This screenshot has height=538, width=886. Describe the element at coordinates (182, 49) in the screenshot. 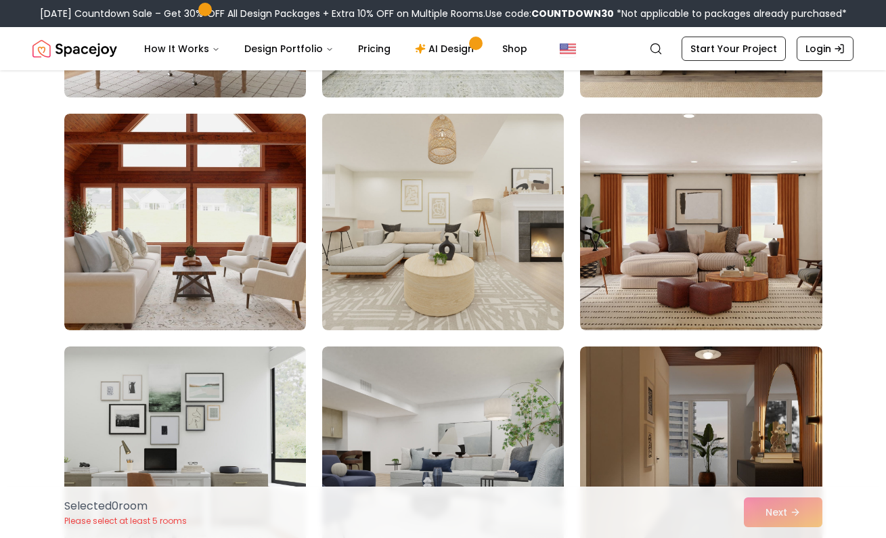

I see `button: How It Works` at that location.